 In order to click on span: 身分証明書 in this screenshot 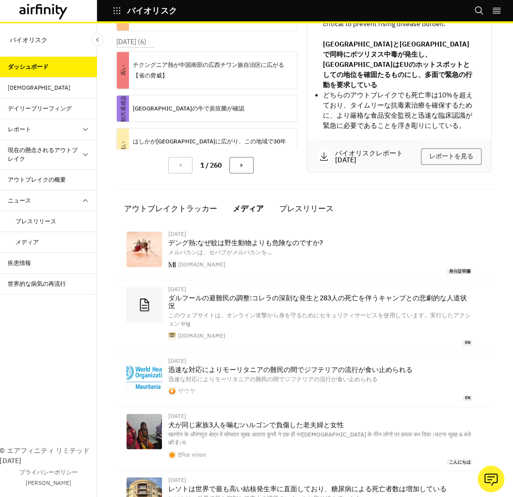, I will do `click(459, 271)`.